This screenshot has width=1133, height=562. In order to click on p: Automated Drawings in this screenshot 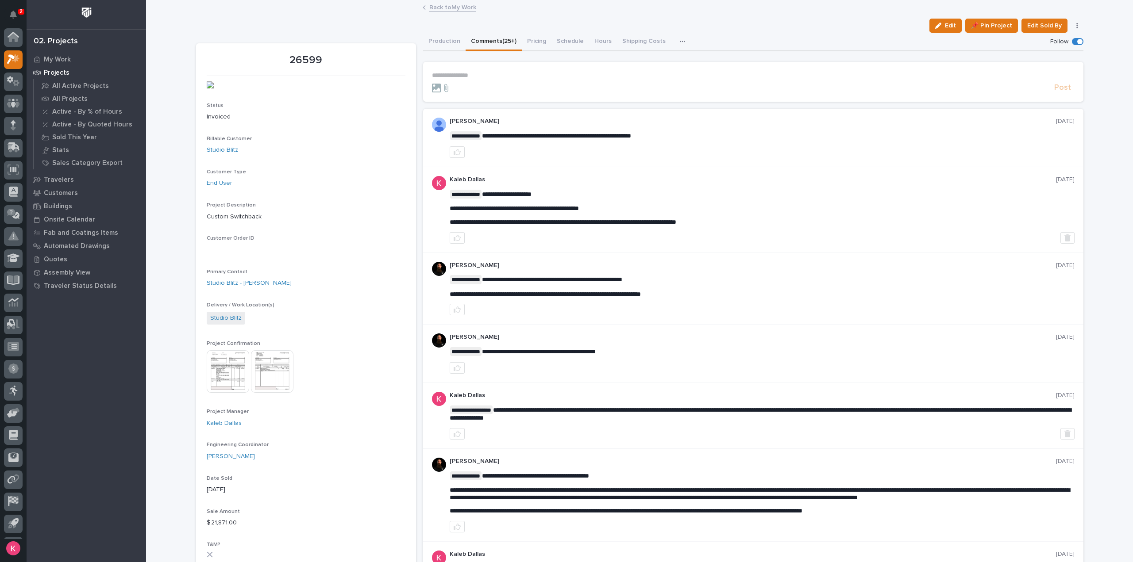, I will do `click(77, 246)`.